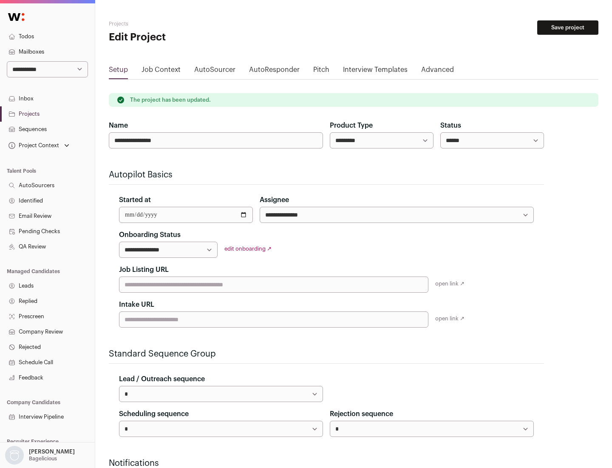  I want to click on a: Job Context, so click(161, 71).